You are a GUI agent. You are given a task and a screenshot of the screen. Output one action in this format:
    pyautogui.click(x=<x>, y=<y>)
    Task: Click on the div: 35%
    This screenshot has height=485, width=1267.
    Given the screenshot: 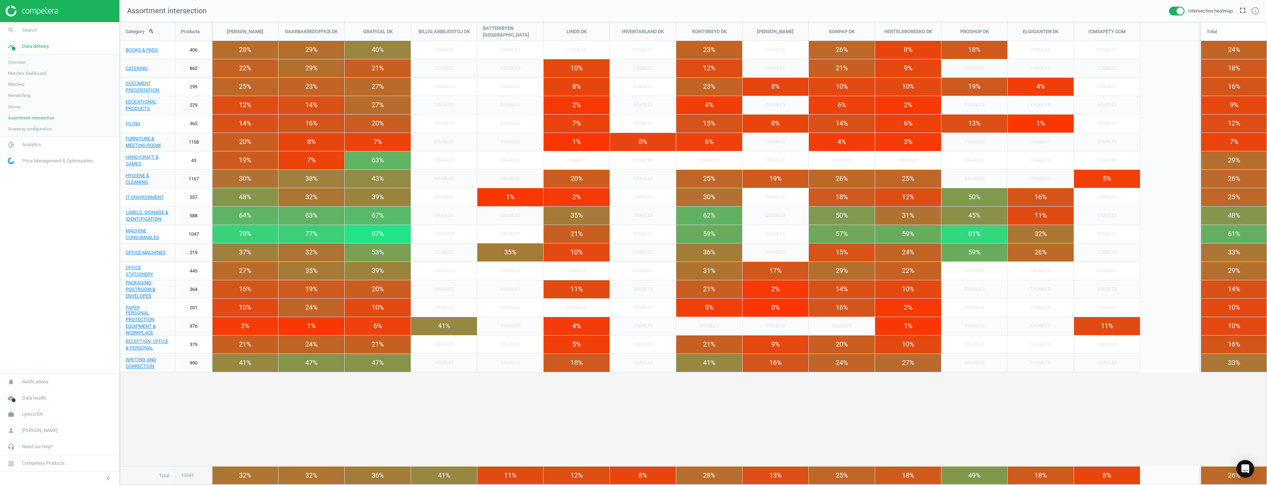 What is the action you would take?
    pyautogui.click(x=510, y=252)
    